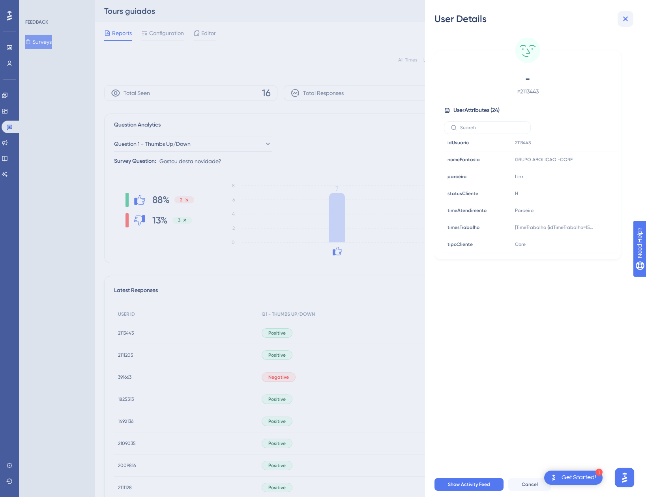 This screenshot has height=497, width=646. Describe the element at coordinates (544, 160) in the screenshot. I see `span: GRUPO ABOLICAO -CORE` at that location.